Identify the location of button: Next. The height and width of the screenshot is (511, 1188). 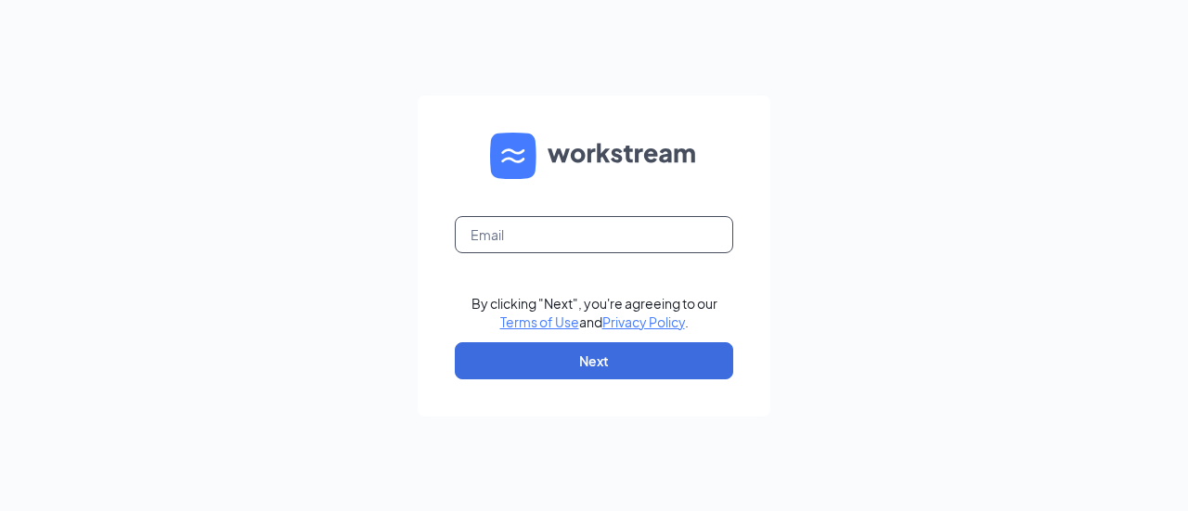
(594, 361).